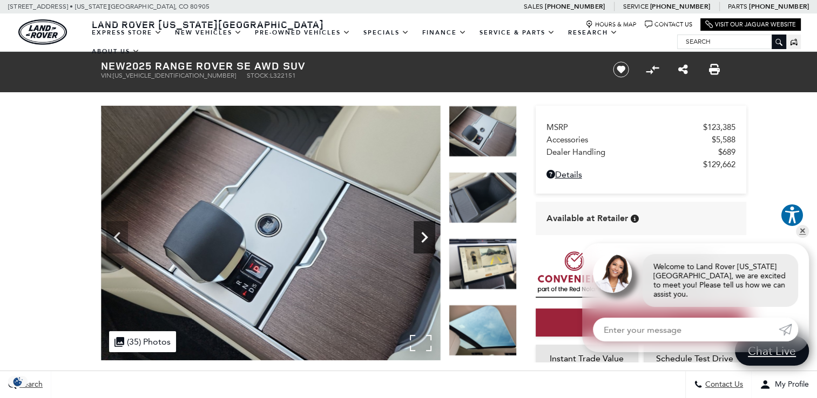 Image resolution: width=817 pixels, height=398 pixels. Describe the element at coordinates (621, 70) in the screenshot. I see `button: Save vehicle` at that location.